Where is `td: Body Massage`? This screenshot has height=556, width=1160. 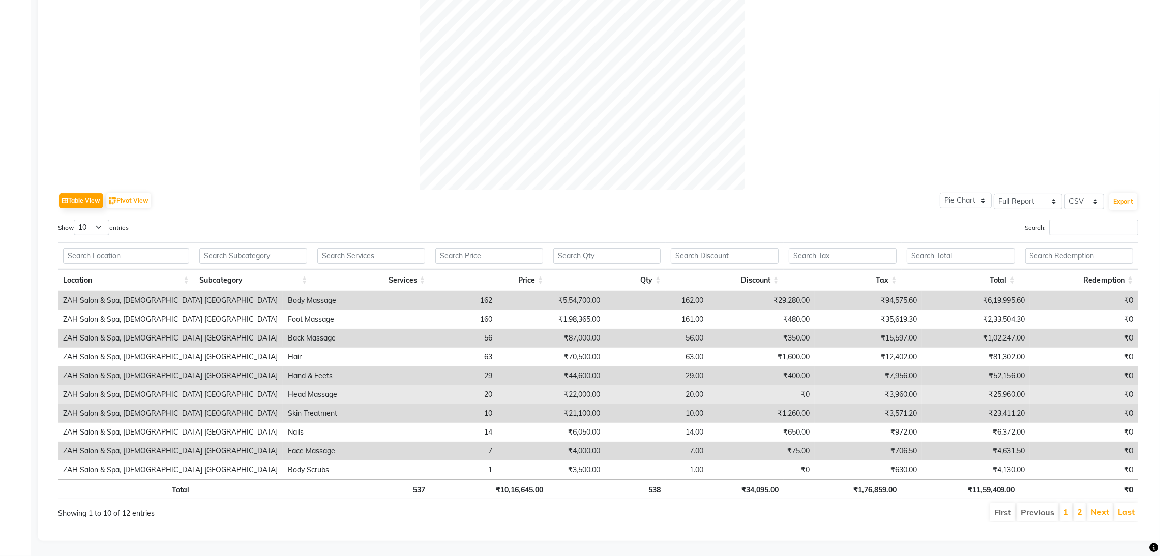 td: Body Massage is located at coordinates (337, 301).